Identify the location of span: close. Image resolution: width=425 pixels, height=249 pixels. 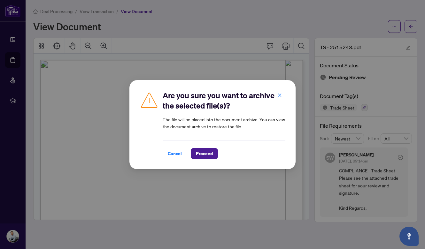
(279, 95).